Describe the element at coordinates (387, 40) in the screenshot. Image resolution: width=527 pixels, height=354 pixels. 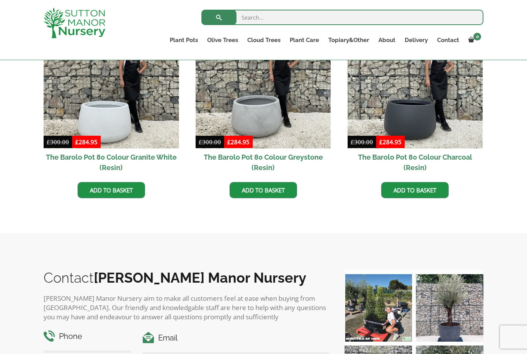
I see `a: About` at that location.